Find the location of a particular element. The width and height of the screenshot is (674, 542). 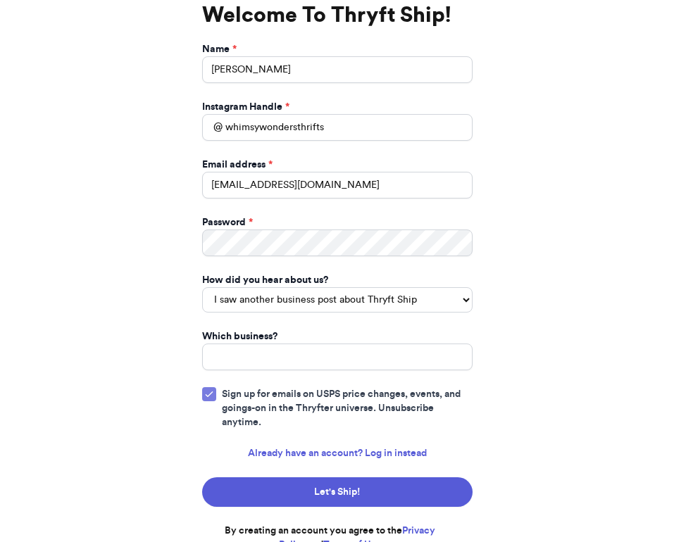

span: Sign up for emails on USPS price changes, events, and goings-on in the Thryfter universe. Unsubsc... is located at coordinates (347, 408).